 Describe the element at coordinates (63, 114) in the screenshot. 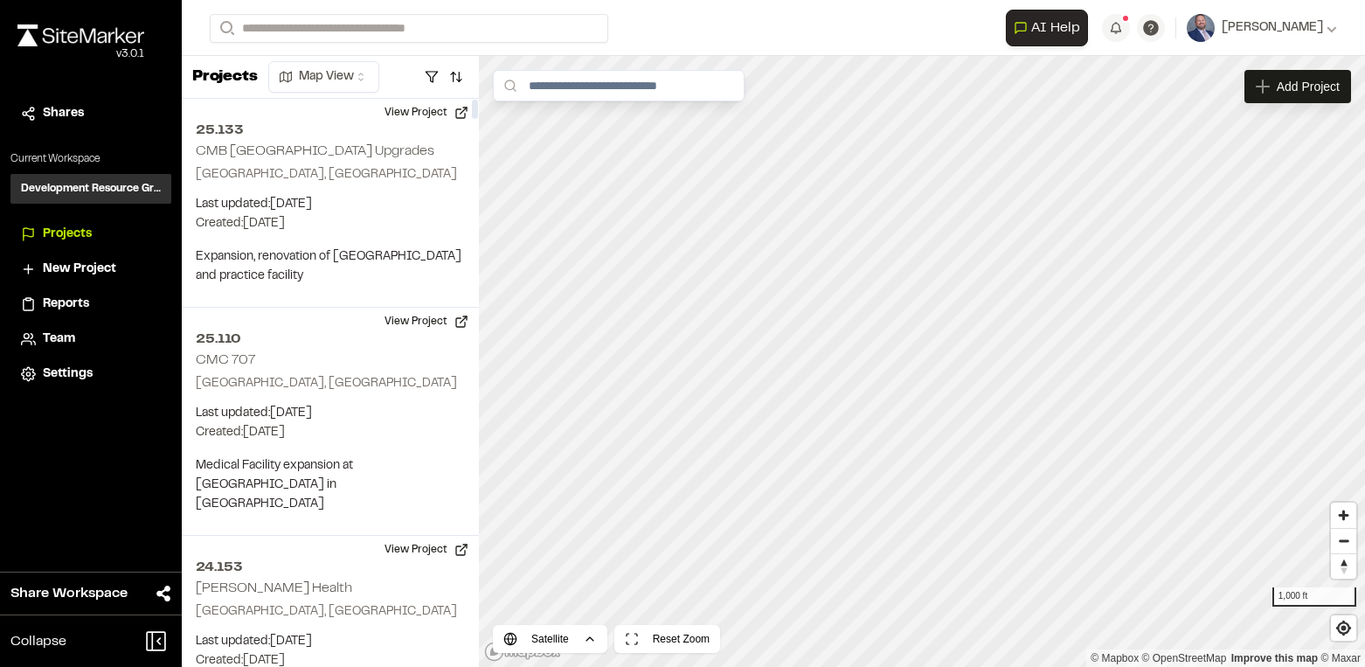

I see `span: Shares` at that location.